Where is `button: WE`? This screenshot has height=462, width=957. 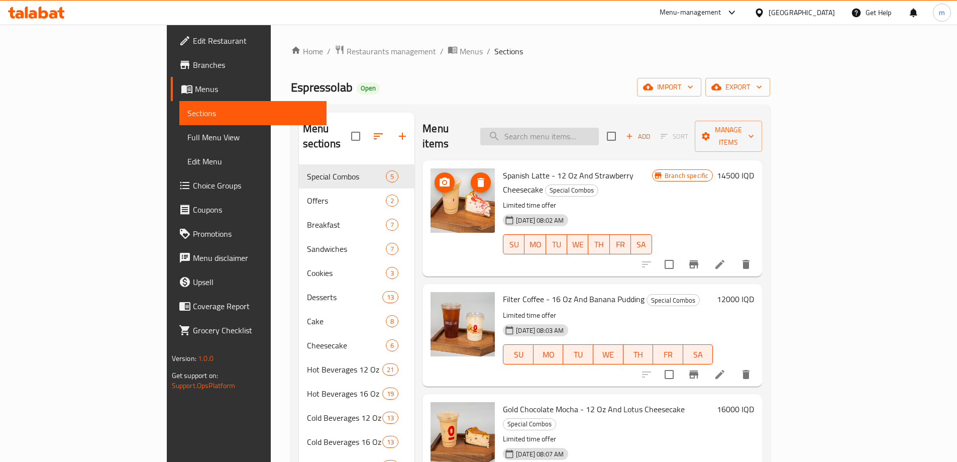 button: WE is located at coordinates (578, 244).